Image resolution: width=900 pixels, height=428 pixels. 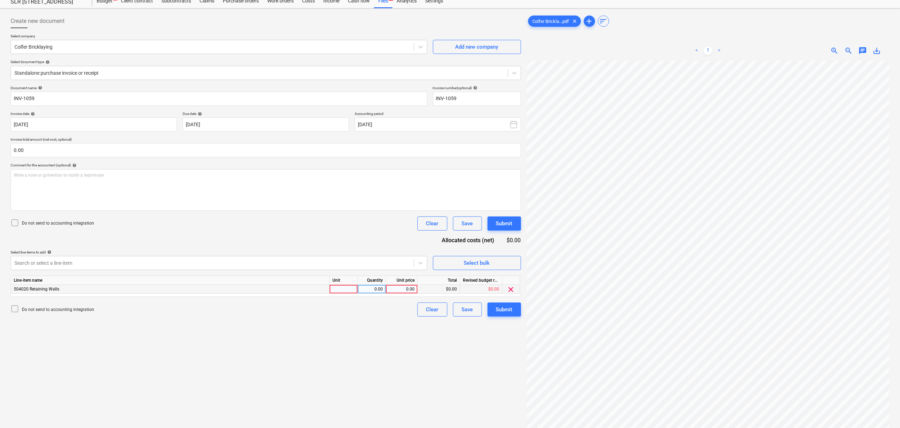 I want to click on span: save_alt, so click(x=877, y=51).